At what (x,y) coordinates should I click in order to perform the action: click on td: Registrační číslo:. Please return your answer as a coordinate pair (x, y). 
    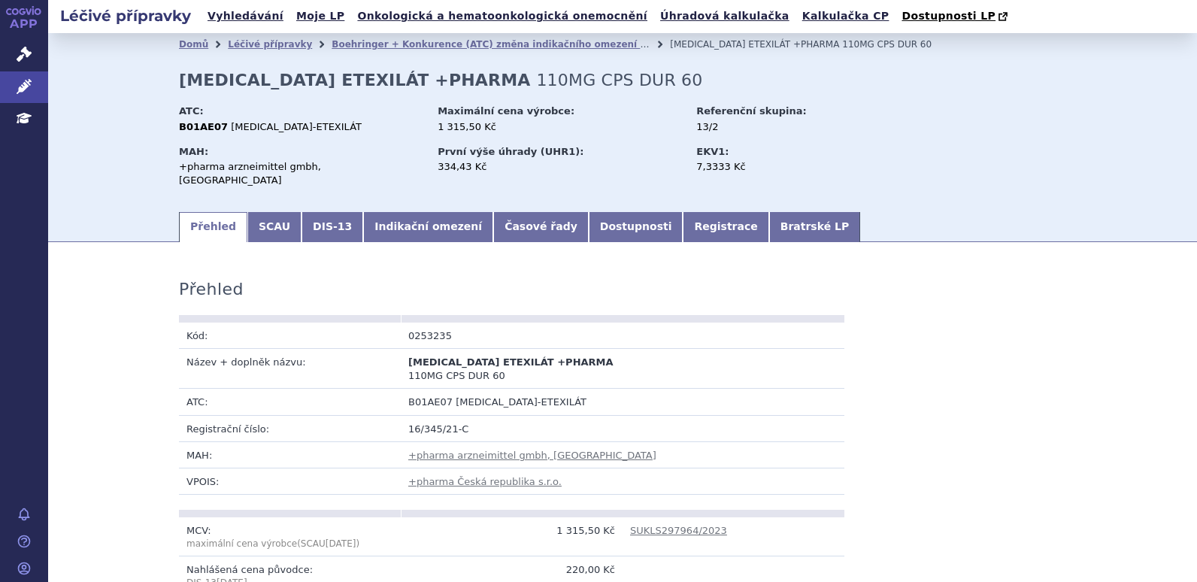
    Looking at the image, I should click on (289, 428).